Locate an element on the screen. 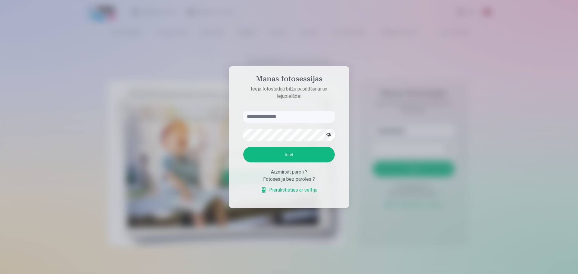 This screenshot has height=274, width=578. button: Ieiet is located at coordinates (289, 155).